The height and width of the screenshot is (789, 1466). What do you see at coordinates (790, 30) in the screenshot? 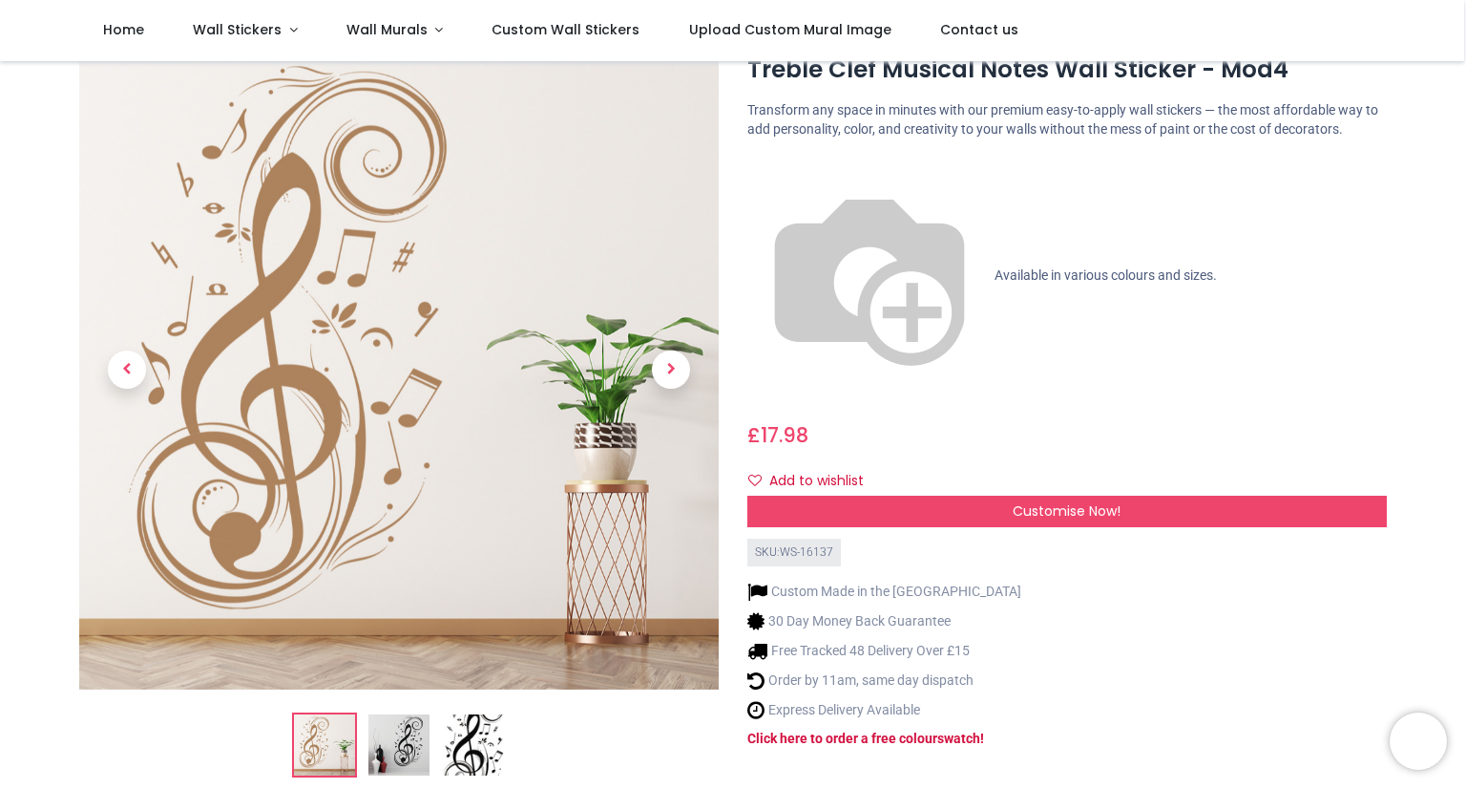
I see `span: Upload Custom Mural Image` at bounding box center [790, 30].